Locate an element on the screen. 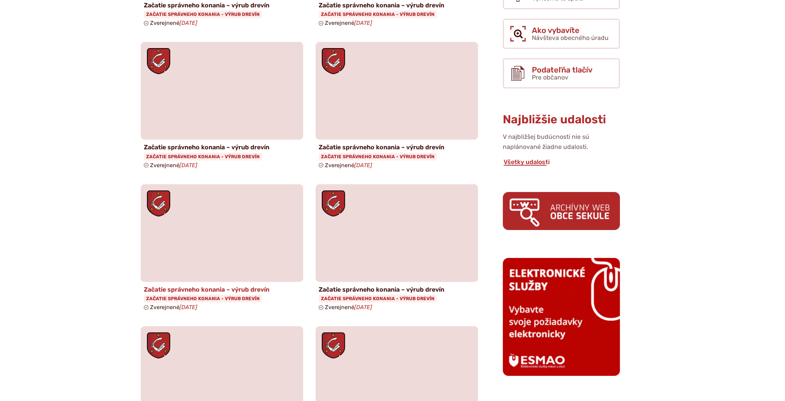 Image resolution: width=785 pixels, height=401 pixels. span: Ako vybavíte is located at coordinates (570, 30).